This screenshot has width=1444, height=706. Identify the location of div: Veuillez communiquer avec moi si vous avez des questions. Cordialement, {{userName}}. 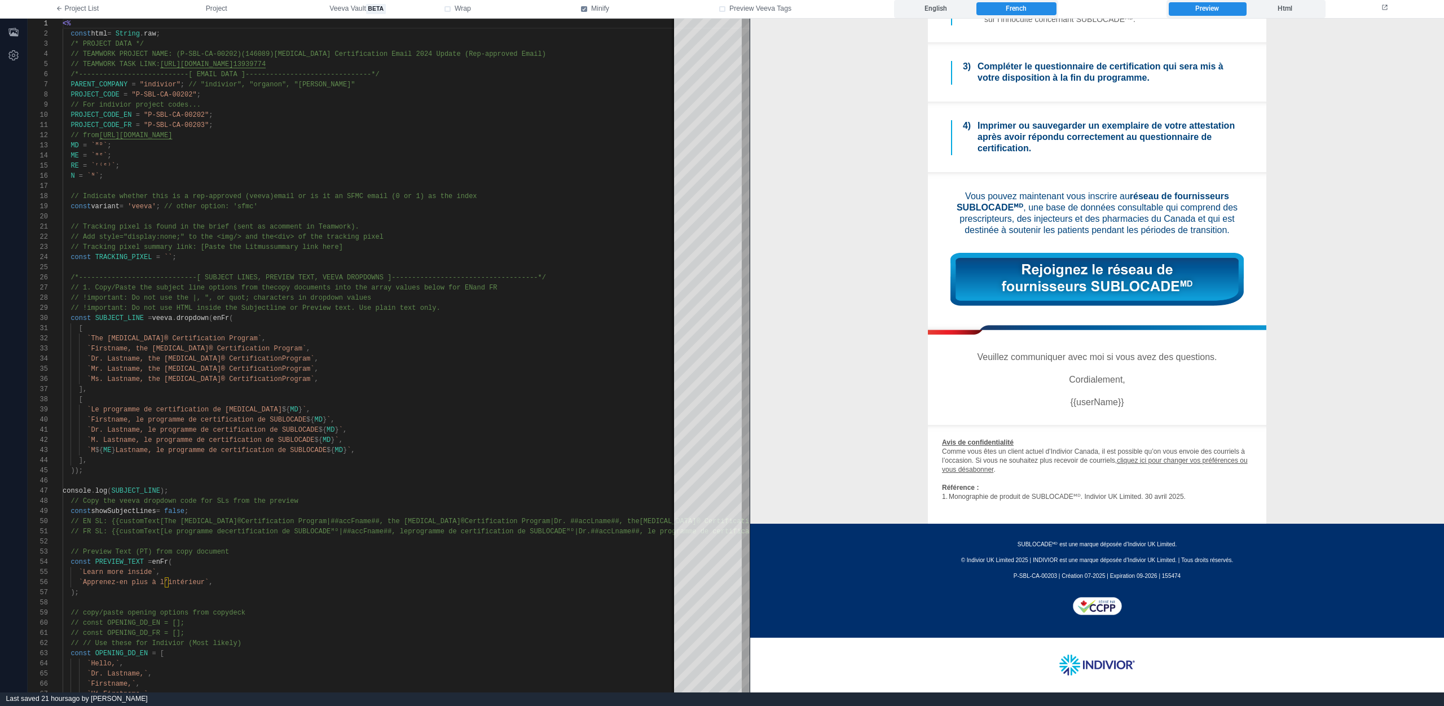
(347, 361).